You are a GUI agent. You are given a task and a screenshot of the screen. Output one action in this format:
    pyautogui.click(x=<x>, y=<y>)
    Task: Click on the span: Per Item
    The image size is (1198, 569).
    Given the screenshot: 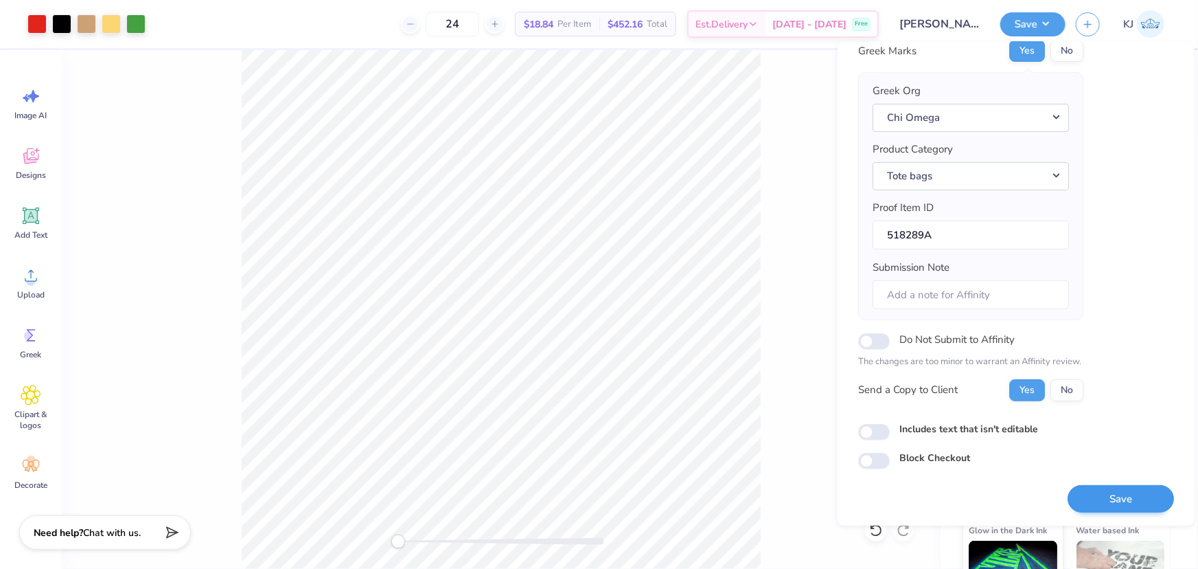 What is the action you would take?
    pyautogui.click(x=574, y=24)
    